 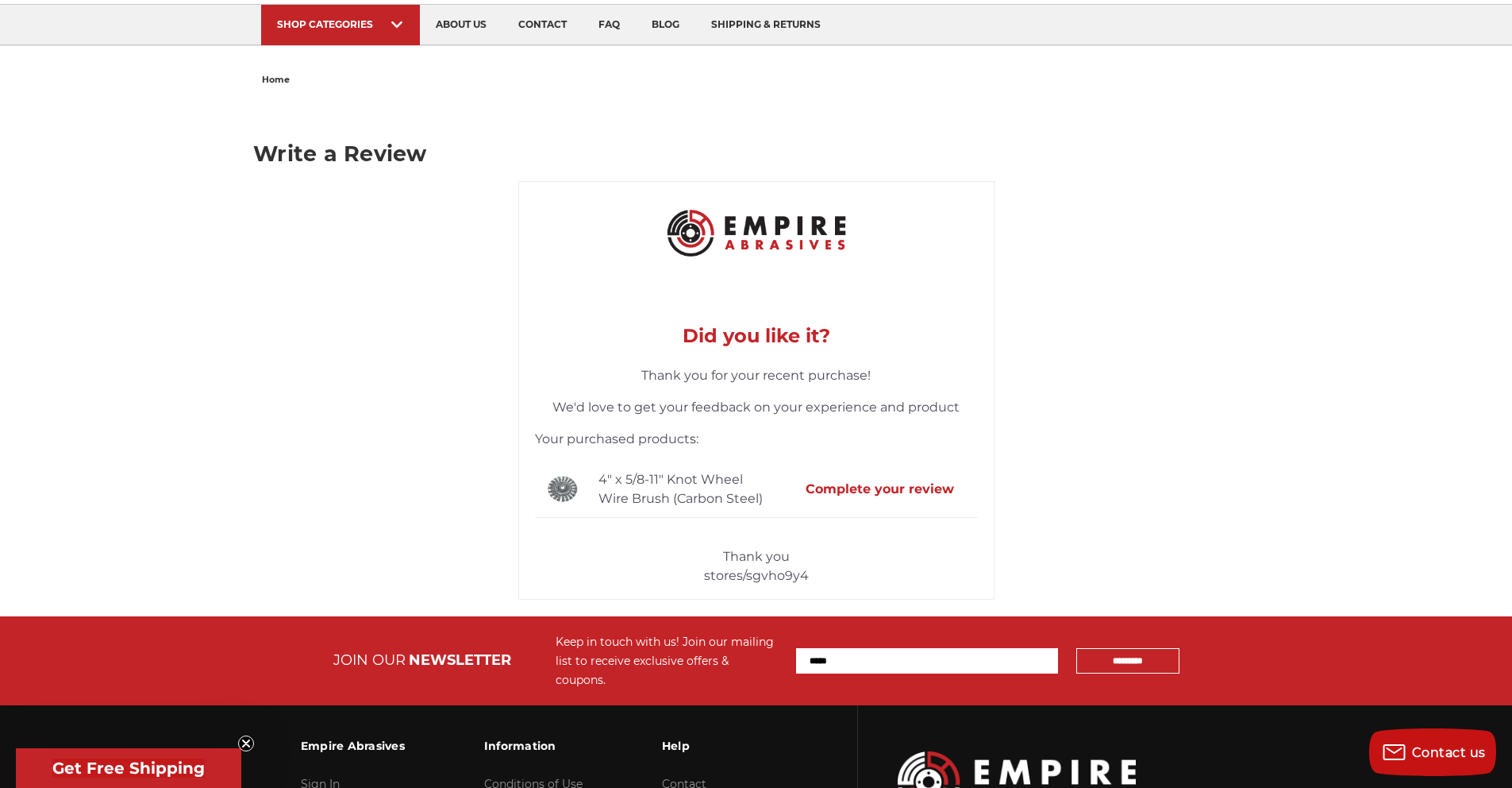 What do you see at coordinates (246, 743) in the screenshot?
I see `button: Close teaser` at bounding box center [246, 743].